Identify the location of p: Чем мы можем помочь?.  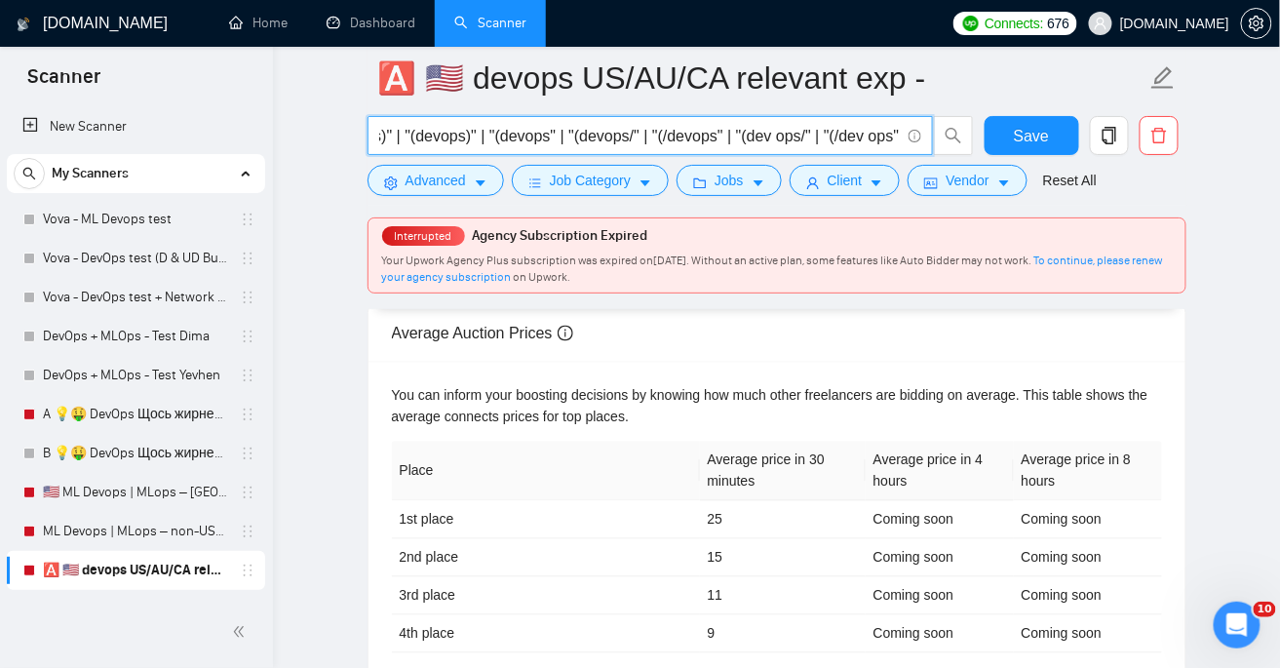
(195, 205).